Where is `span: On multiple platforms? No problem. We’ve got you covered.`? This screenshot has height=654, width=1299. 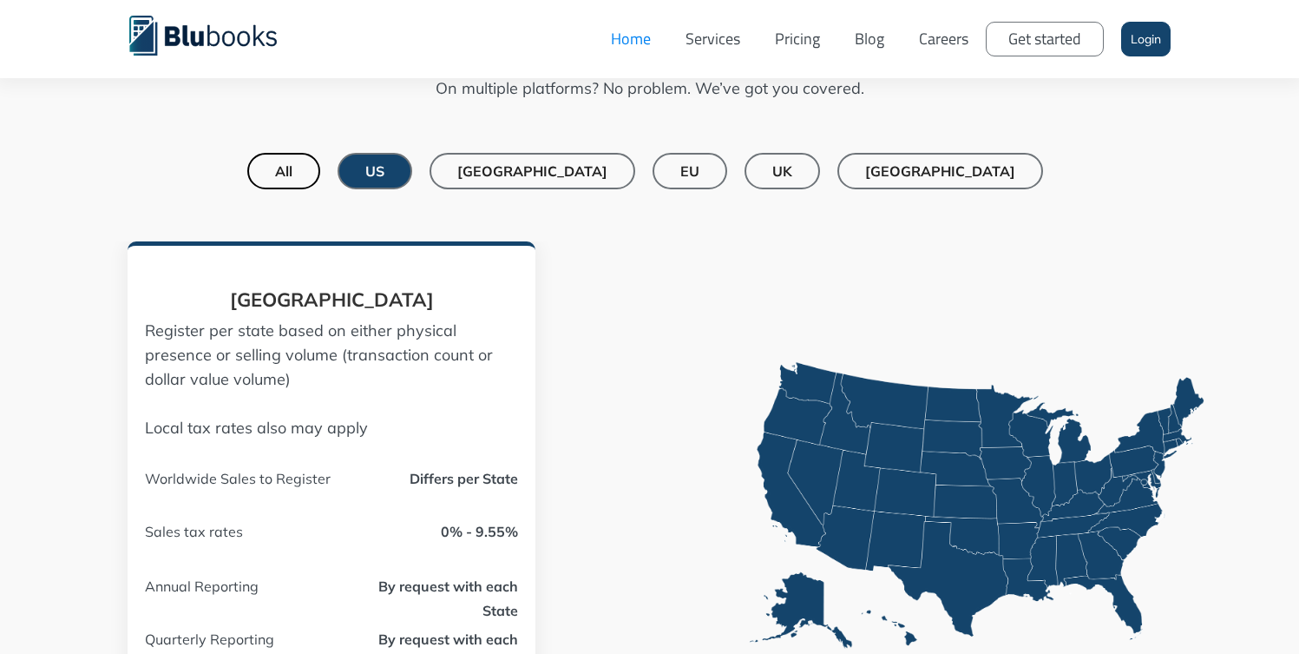 span: On multiple platforms? No problem. We’ve got you covered. is located at coordinates (650, 89).